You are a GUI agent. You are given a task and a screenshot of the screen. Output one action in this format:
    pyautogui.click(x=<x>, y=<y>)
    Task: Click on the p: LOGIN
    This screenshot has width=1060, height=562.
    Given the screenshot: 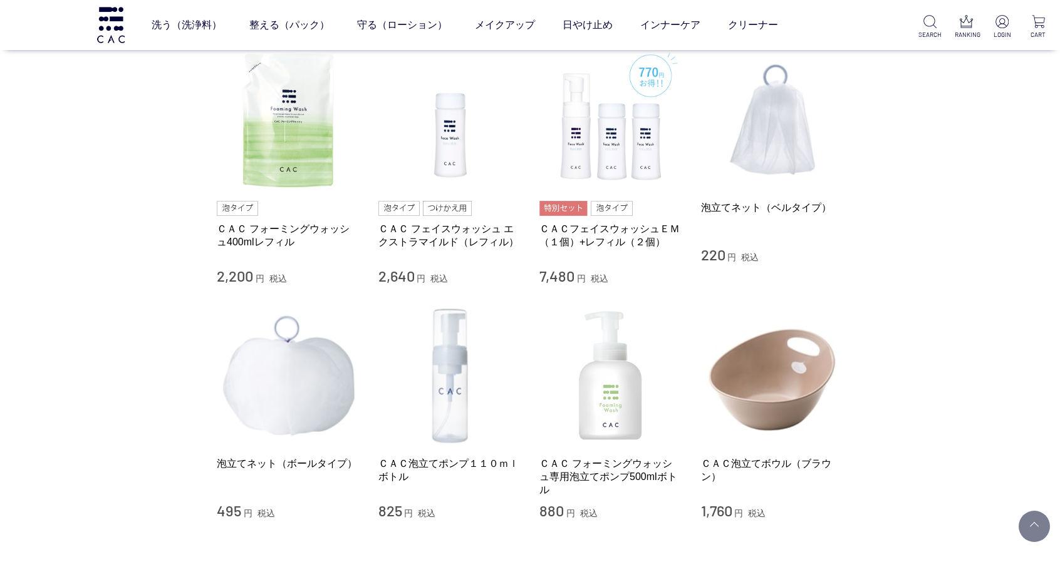 What is the action you would take?
    pyautogui.click(x=1002, y=34)
    